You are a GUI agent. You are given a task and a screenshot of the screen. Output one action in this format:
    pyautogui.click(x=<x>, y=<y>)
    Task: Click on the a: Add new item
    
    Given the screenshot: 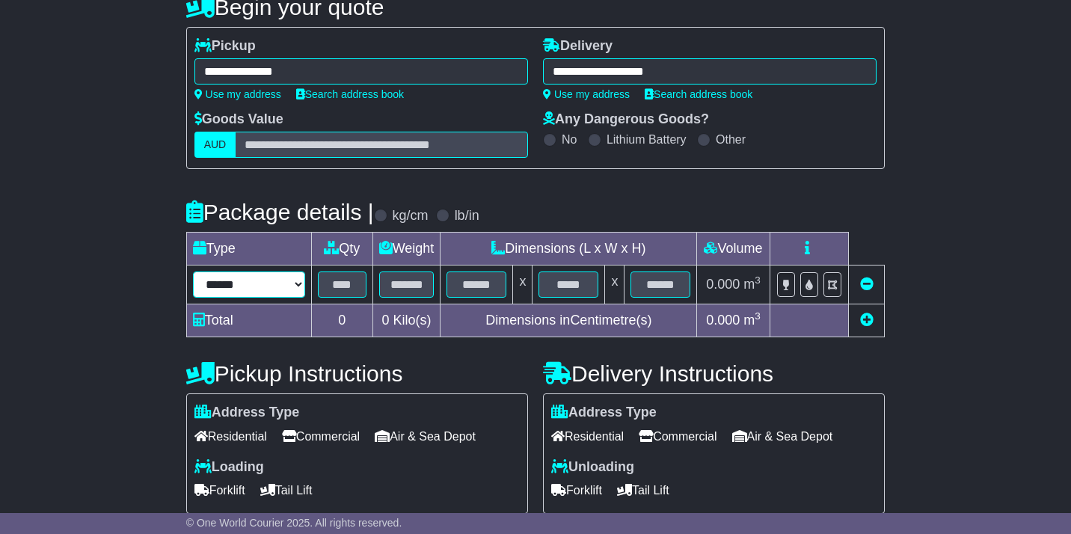 What is the action you would take?
    pyautogui.click(x=867, y=320)
    